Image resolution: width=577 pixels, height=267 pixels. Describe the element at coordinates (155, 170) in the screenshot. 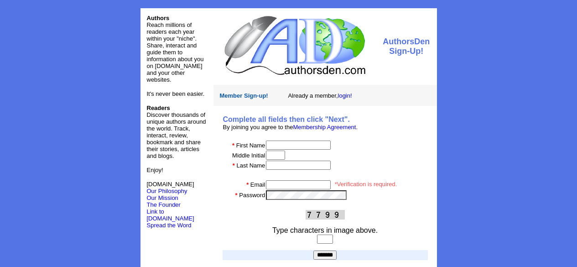

I see `font: Enjoy!` at that location.